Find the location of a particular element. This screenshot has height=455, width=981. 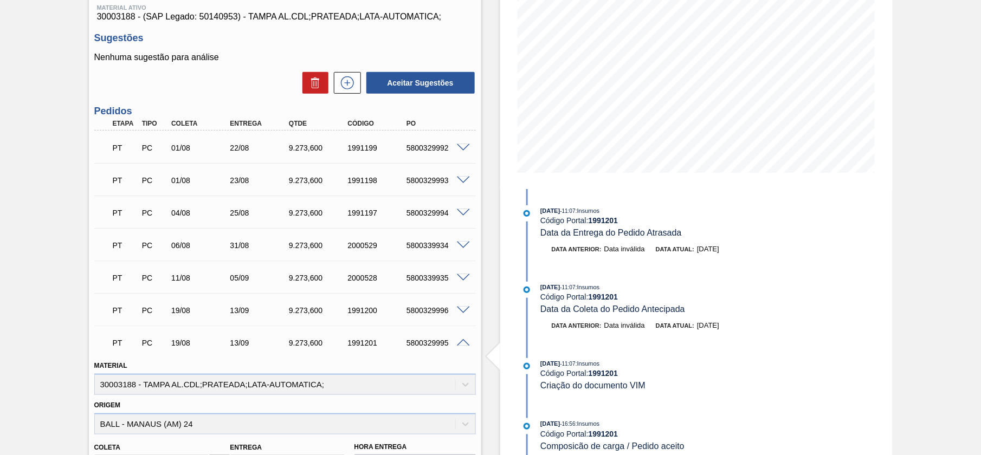

div: Coleta is located at coordinates (201, 124).